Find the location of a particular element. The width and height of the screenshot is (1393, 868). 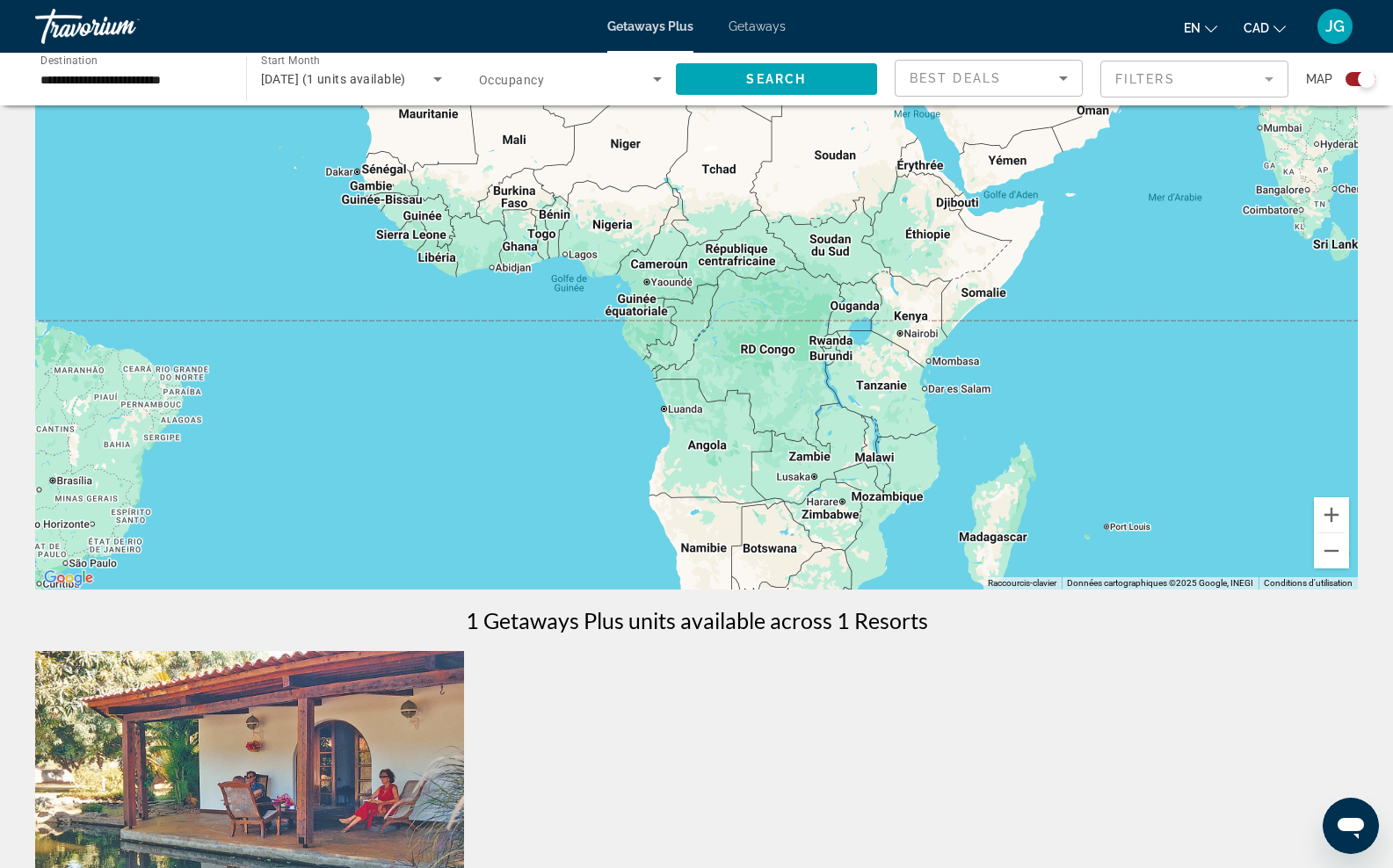

button: Filter is located at coordinates (1195, 79).